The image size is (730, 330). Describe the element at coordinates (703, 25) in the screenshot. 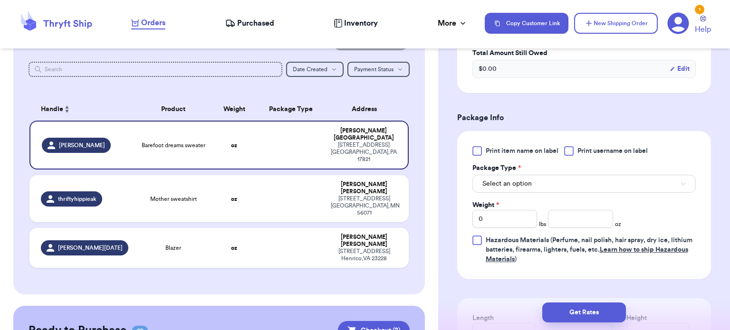

I see `a: Help` at that location.